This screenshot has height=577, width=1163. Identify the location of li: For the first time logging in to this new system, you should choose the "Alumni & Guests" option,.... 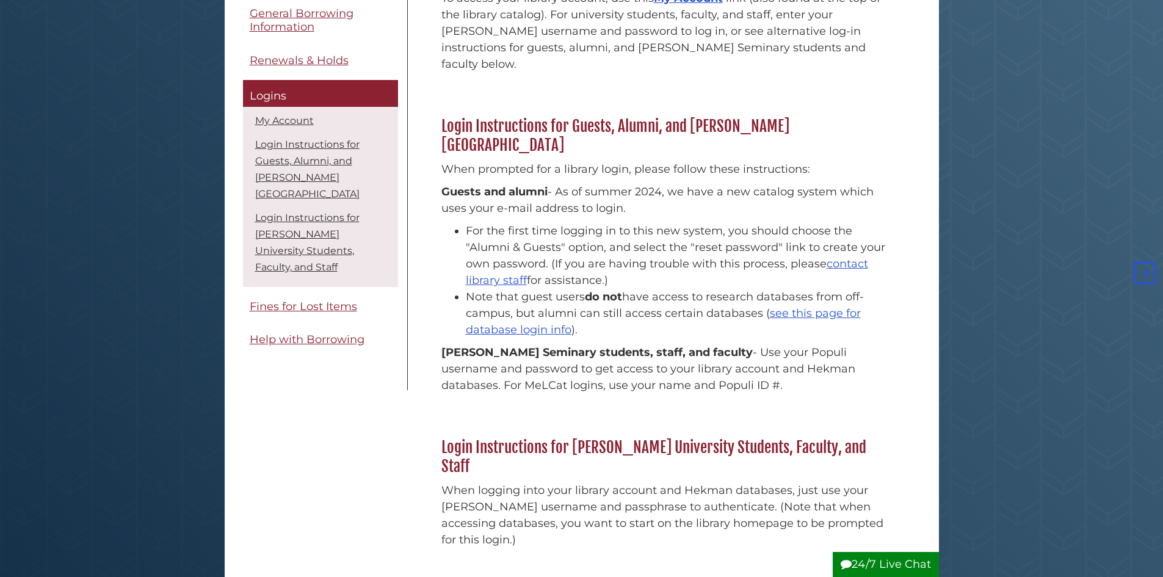
(681, 256).